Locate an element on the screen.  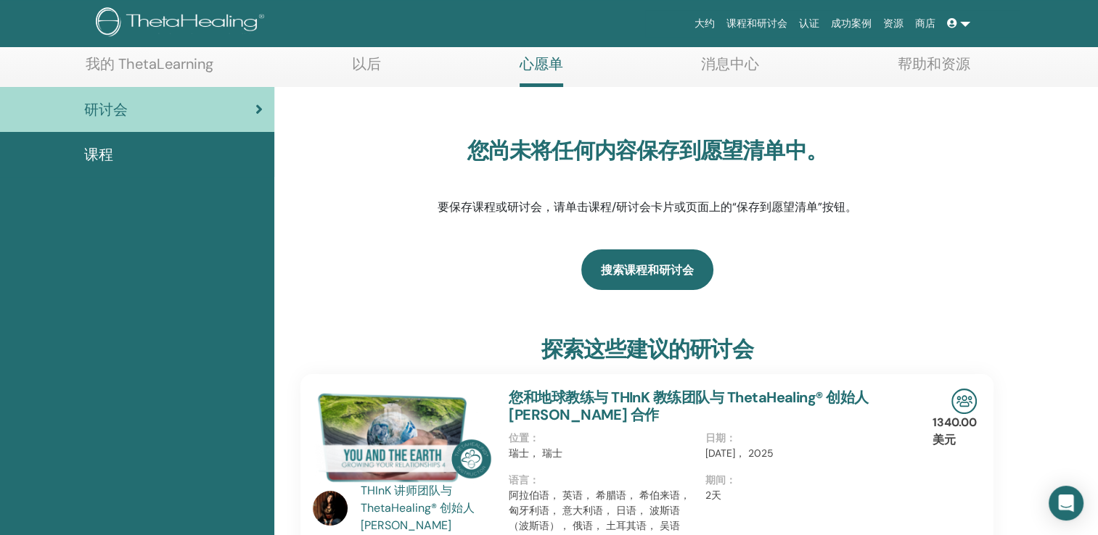
p: 2天 is located at coordinates (799, 496).